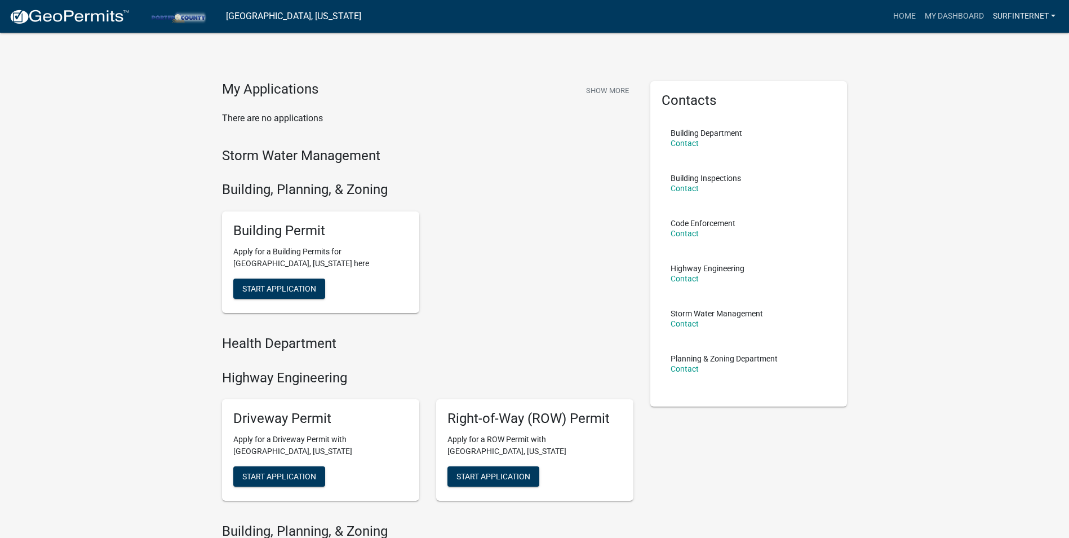 This screenshot has width=1069, height=538. Describe the element at coordinates (321, 418) in the screenshot. I see `h5: Driveway Permit` at that location.